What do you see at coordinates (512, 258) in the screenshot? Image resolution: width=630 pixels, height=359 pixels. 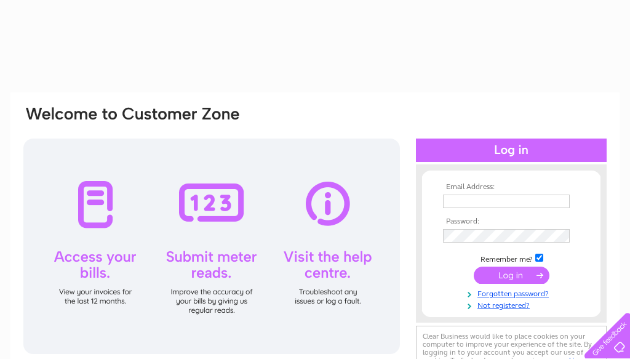 I see `td: Remember me?` at bounding box center [512, 258].